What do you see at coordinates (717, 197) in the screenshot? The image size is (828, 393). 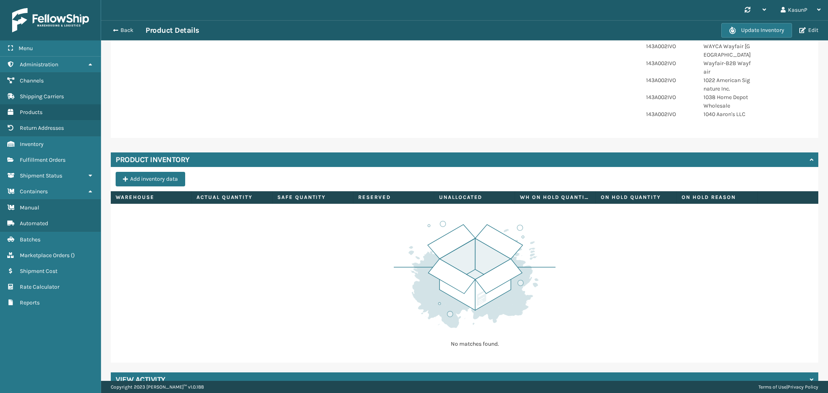 I see `label: On Hold Reason` at bounding box center [717, 197].